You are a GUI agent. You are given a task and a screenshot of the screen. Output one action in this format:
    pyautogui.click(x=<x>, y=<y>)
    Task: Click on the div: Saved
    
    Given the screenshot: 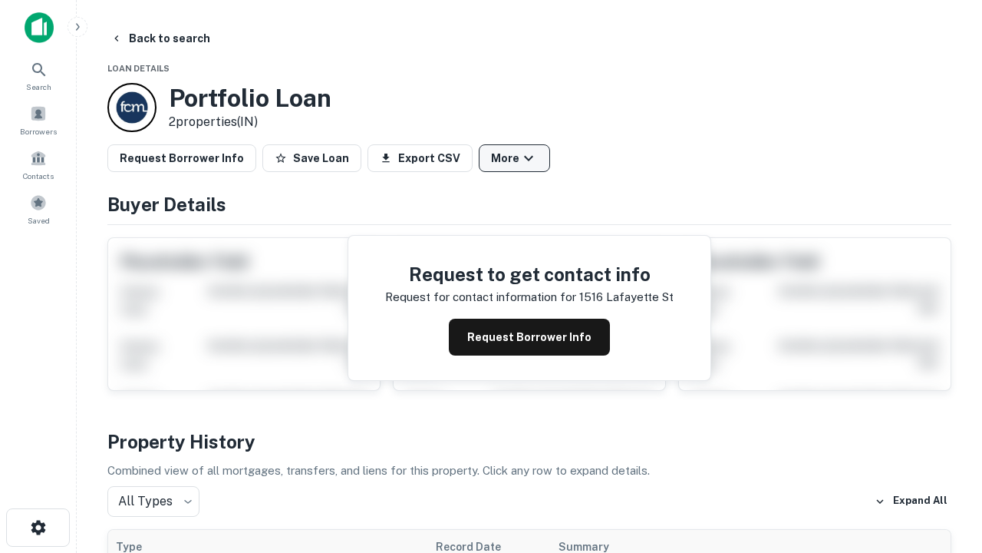 What is the action you would take?
    pyautogui.click(x=38, y=209)
    